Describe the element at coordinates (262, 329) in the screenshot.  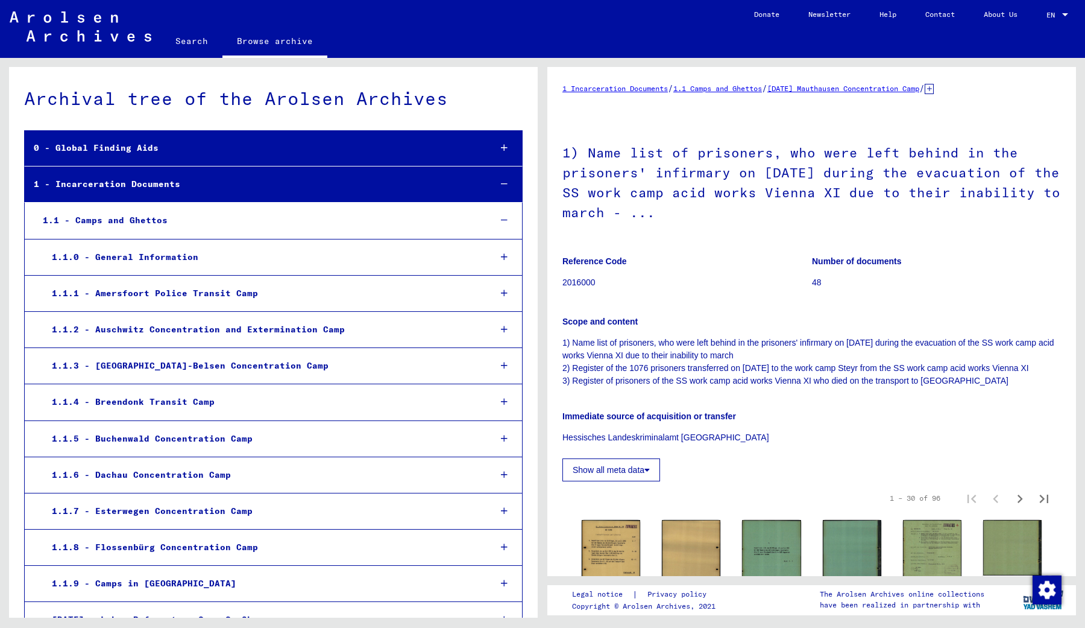
I see `div: 1.1.2 - Auschwitz Concentration and Extermination Camp` at that location.